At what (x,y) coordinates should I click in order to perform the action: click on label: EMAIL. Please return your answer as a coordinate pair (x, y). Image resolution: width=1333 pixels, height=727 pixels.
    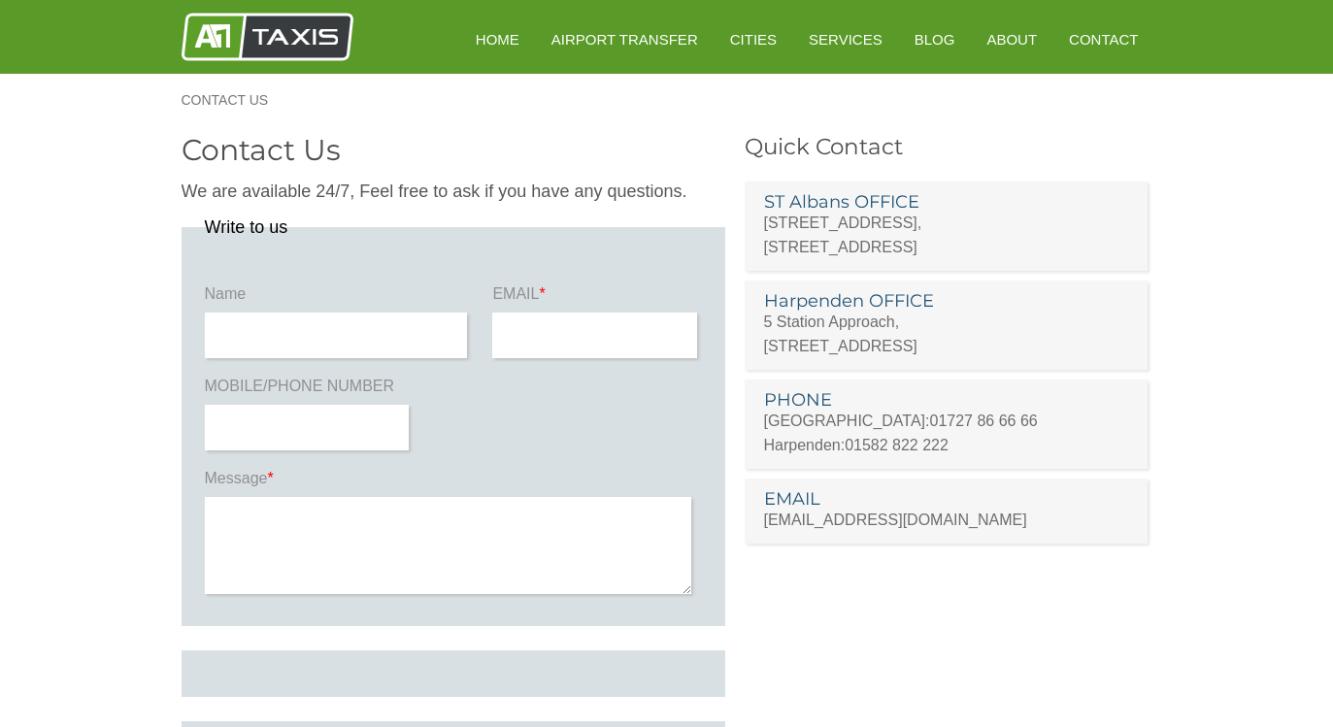
    Looking at the image, I should click on (596, 298).